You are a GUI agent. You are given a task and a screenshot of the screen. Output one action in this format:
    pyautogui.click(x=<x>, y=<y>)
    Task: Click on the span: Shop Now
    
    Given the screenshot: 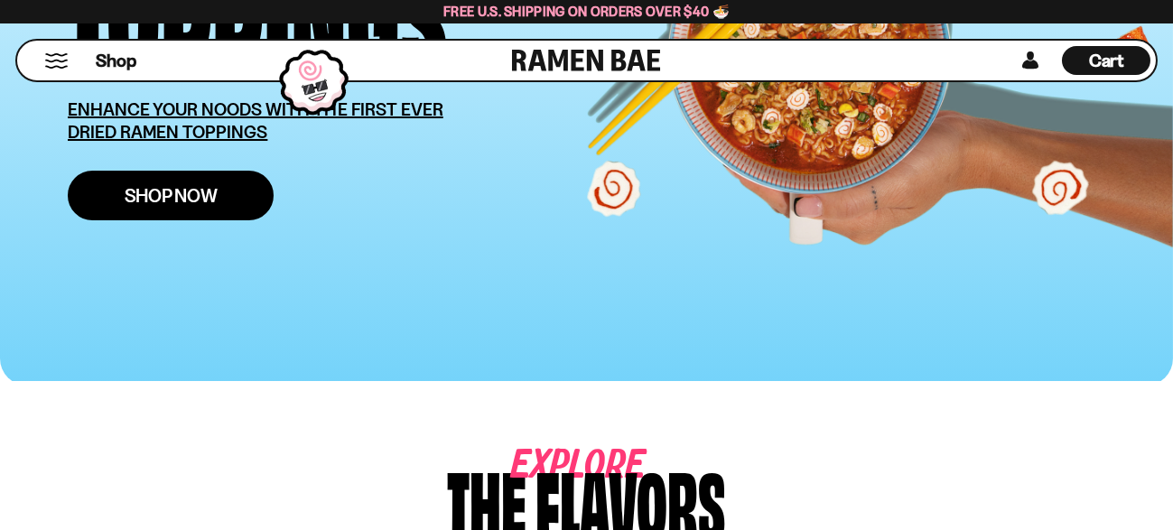 What is the action you would take?
    pyautogui.click(x=171, y=195)
    